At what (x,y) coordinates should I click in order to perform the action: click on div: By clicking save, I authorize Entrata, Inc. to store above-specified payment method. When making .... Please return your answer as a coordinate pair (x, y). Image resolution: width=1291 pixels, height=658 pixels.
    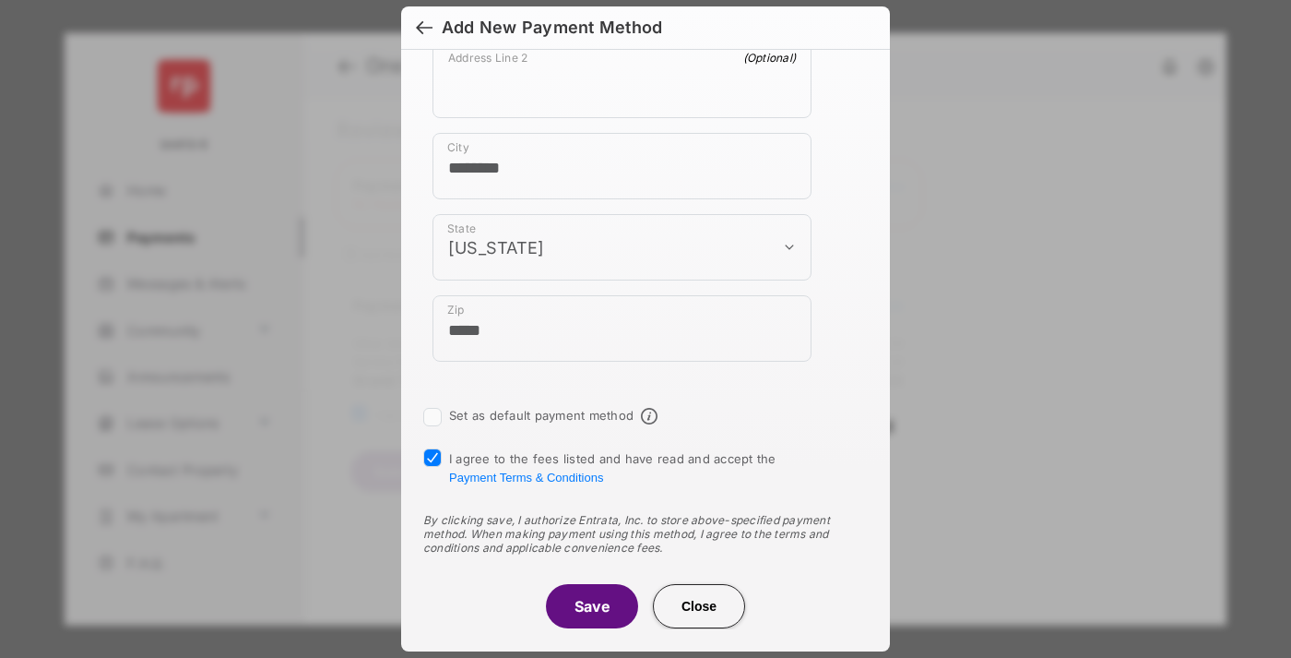
    Looking at the image, I should click on (646, 533).